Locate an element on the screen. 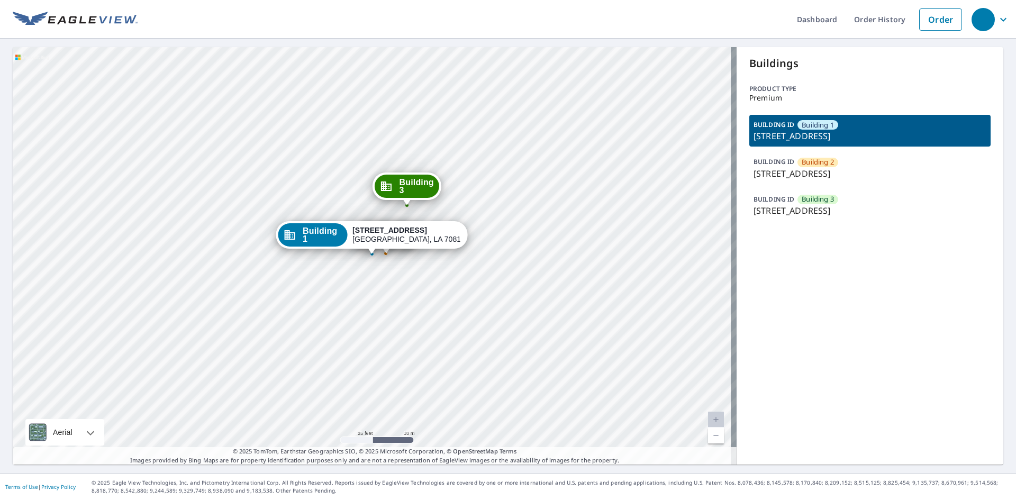 The image size is (1016, 500). p: © 2025 Eagle View Technologies, Inc. and Pictometry International Corp. All Rights Reserved. Repo... is located at coordinates (551, 487).